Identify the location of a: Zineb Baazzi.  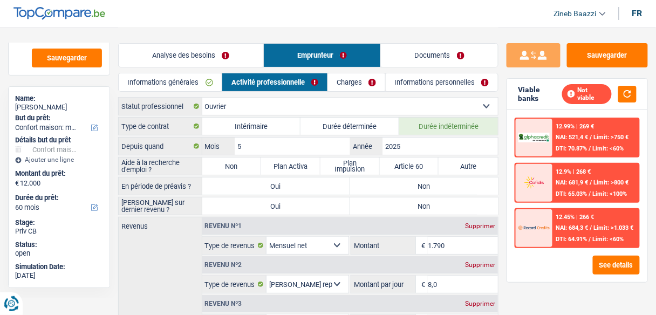
(576, 13).